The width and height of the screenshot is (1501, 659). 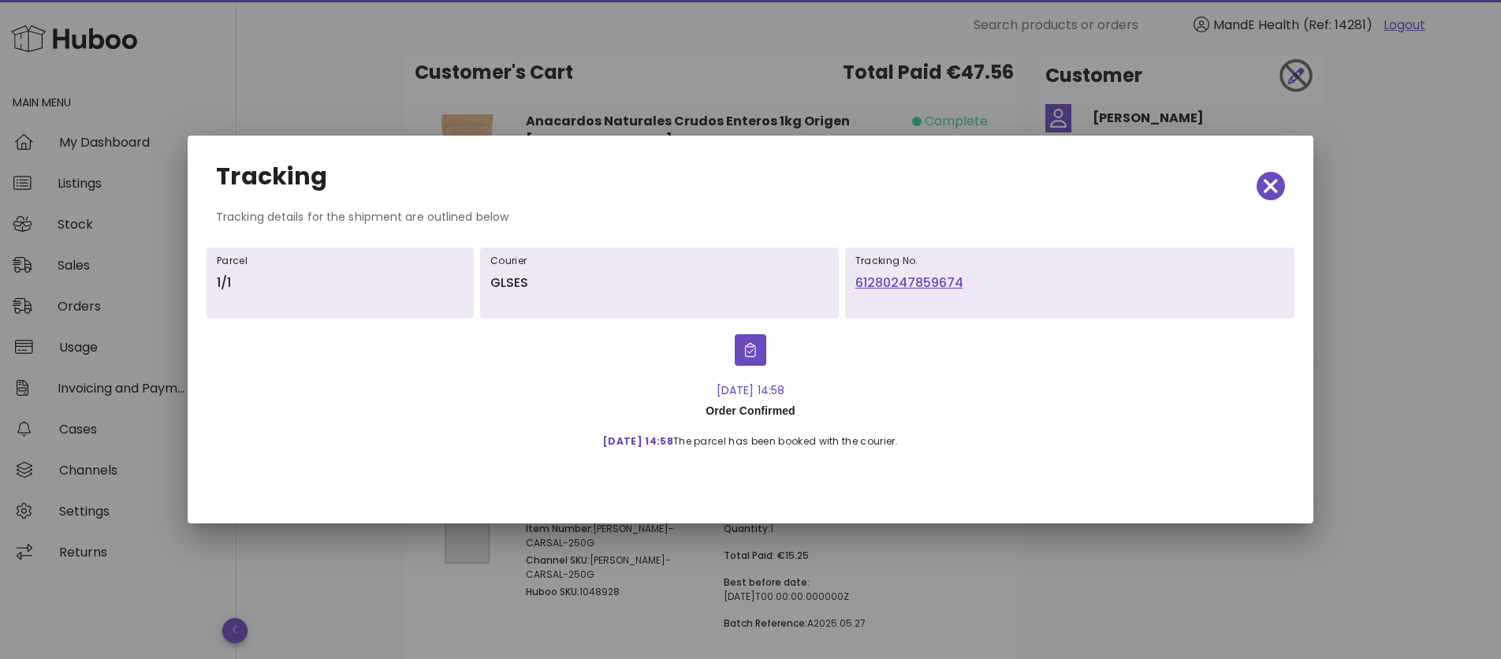 What do you see at coordinates (271, 177) in the screenshot?
I see `h2: Tracking` at bounding box center [271, 177].